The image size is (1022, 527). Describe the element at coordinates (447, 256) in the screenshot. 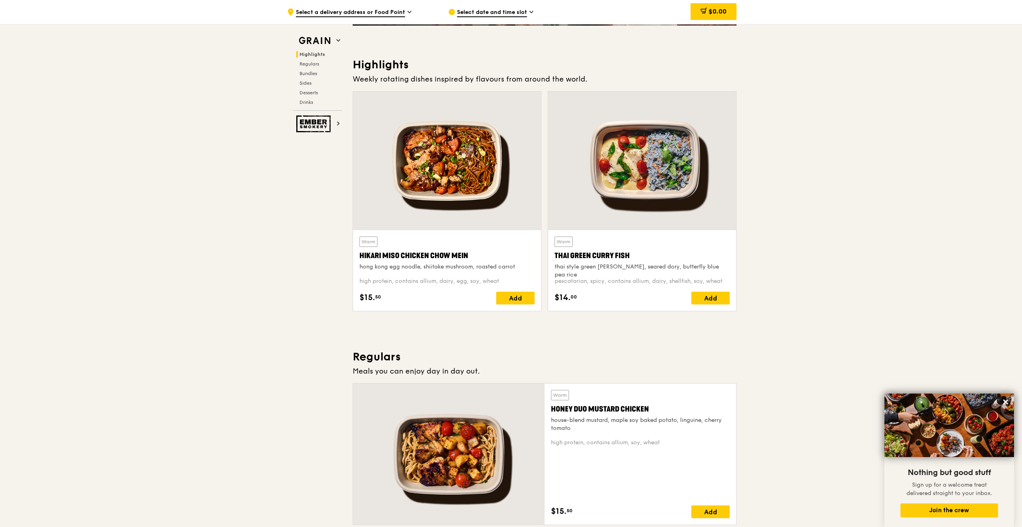

I see `div: Hikari Miso Chicken Chow Mein` at that location.